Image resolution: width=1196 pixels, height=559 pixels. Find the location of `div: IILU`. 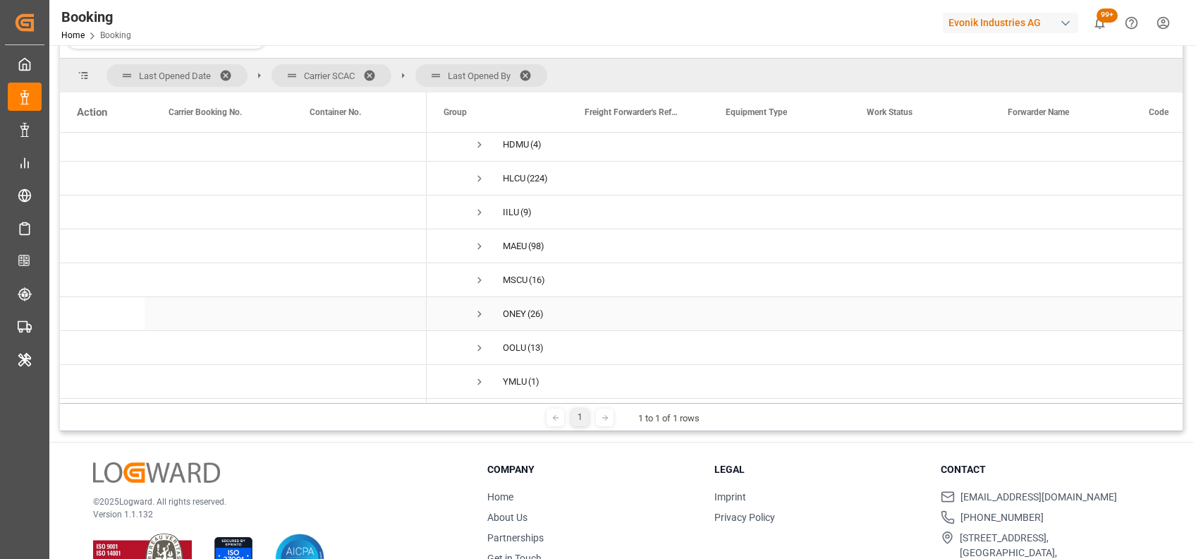

div: IILU is located at coordinates (511, 212).